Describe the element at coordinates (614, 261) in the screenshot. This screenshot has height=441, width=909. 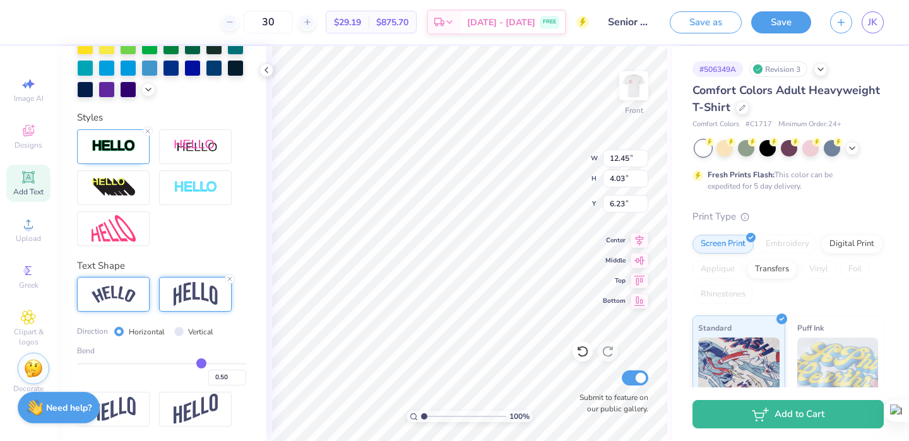
I see `span: Middle` at that location.